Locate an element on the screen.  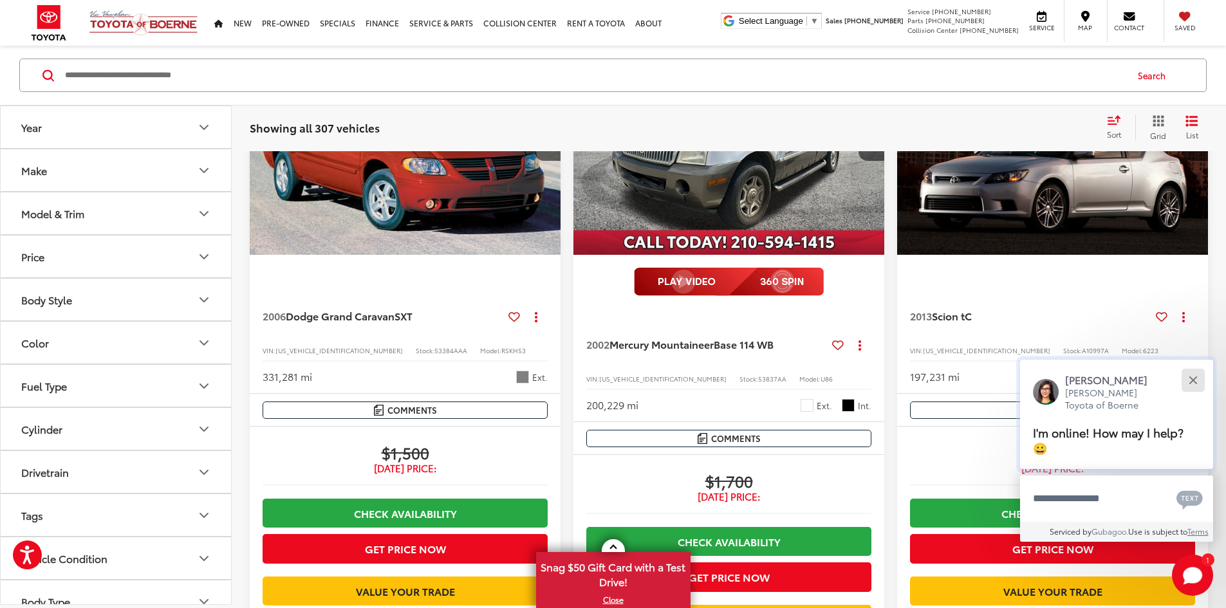
span: U86 is located at coordinates (826, 378).